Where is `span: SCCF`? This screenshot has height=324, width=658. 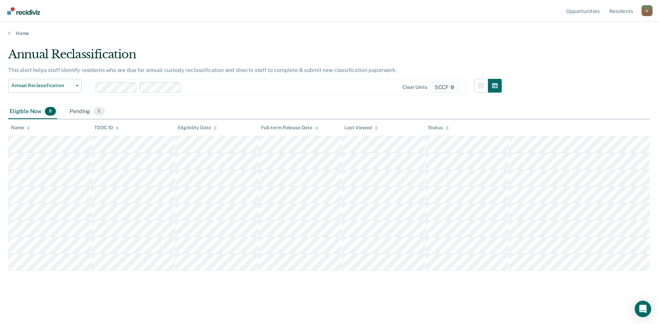
span: SCCF is located at coordinates (444, 87).